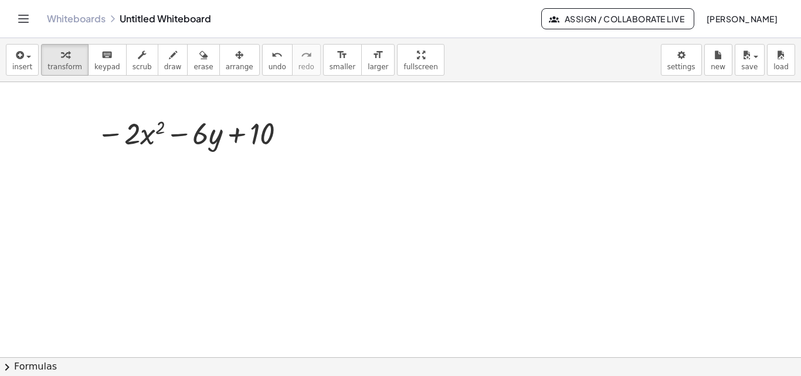 The image size is (801, 376). I want to click on button: keyboardkeypad, so click(107, 60).